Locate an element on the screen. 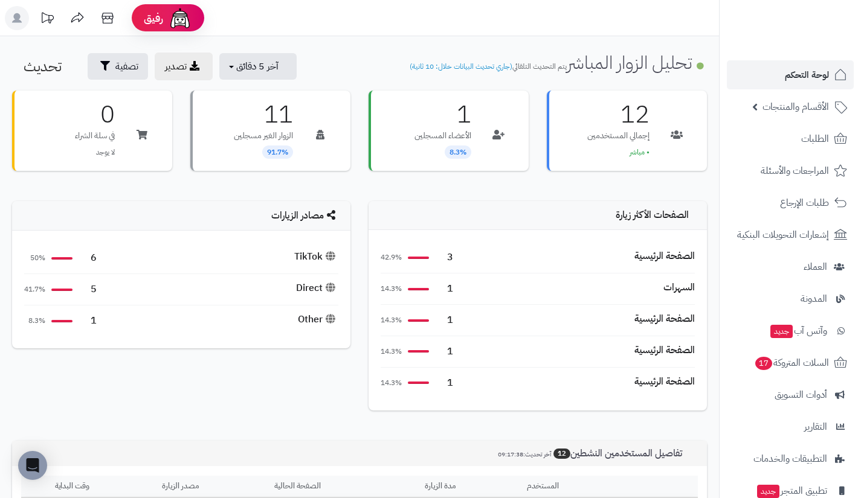 This screenshot has height=498, width=861. span: السلات المتروكة is located at coordinates (791, 363).